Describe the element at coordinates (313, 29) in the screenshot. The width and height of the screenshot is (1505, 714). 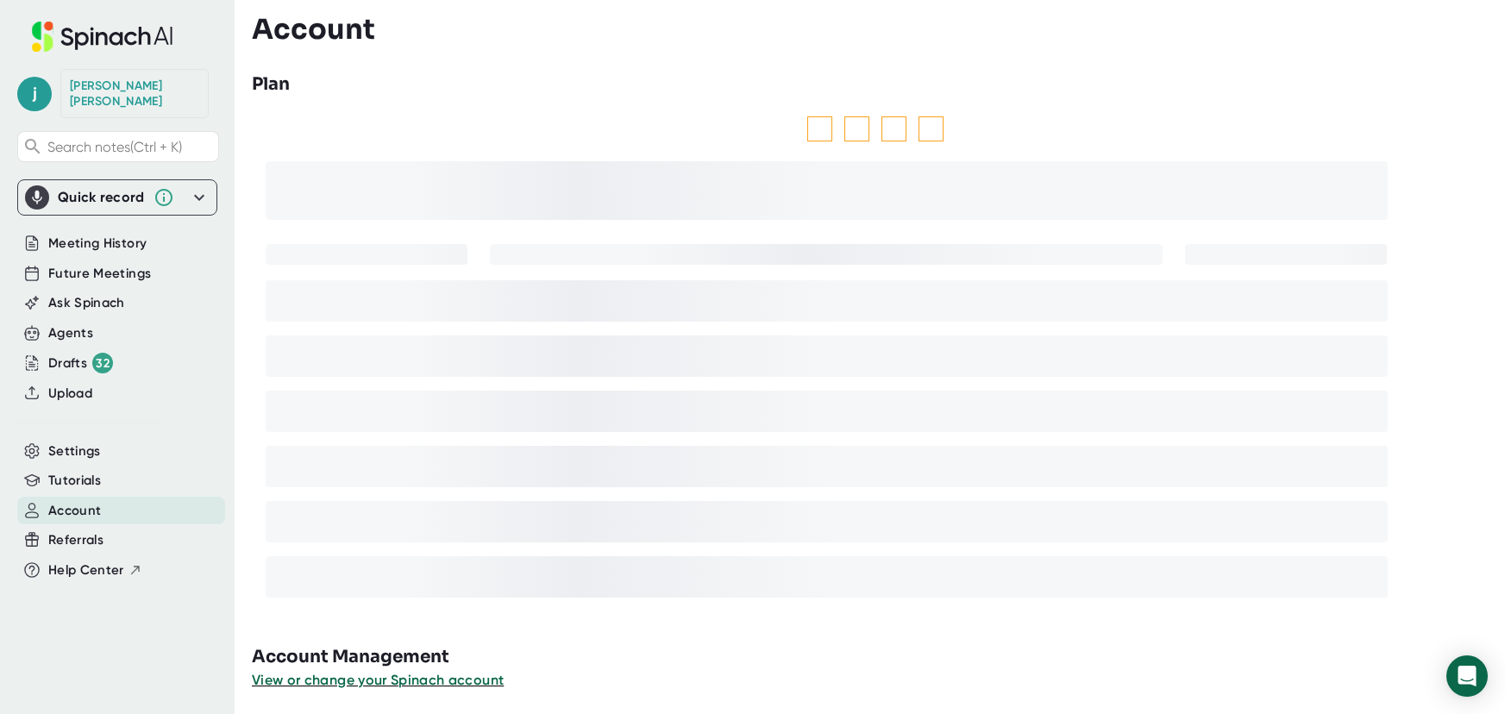
I see `h3: Account` at that location.